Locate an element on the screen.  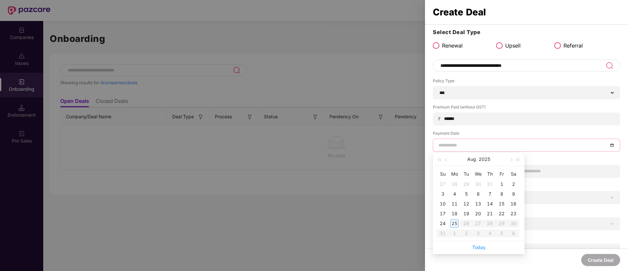
div: 3 is located at coordinates (443, 194).